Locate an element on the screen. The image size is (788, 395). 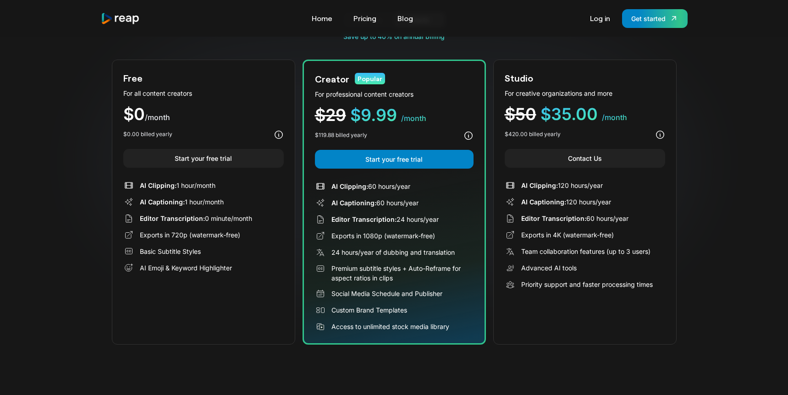
span: $9.99 is located at coordinates (374, 115).